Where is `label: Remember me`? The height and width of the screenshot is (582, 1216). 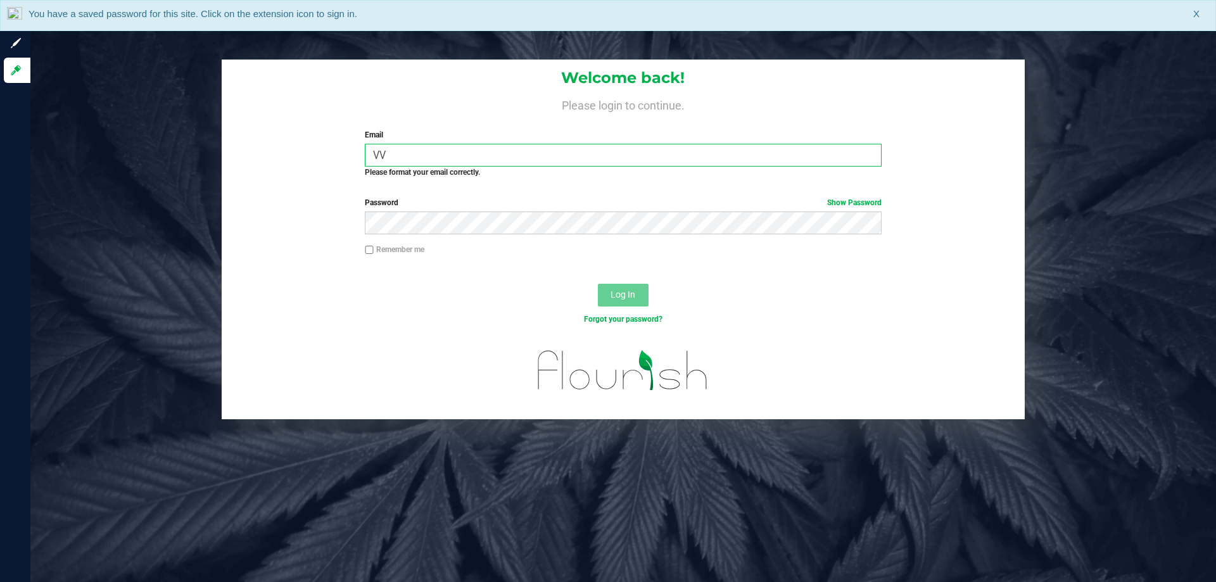
label: Remember me is located at coordinates (395, 250).